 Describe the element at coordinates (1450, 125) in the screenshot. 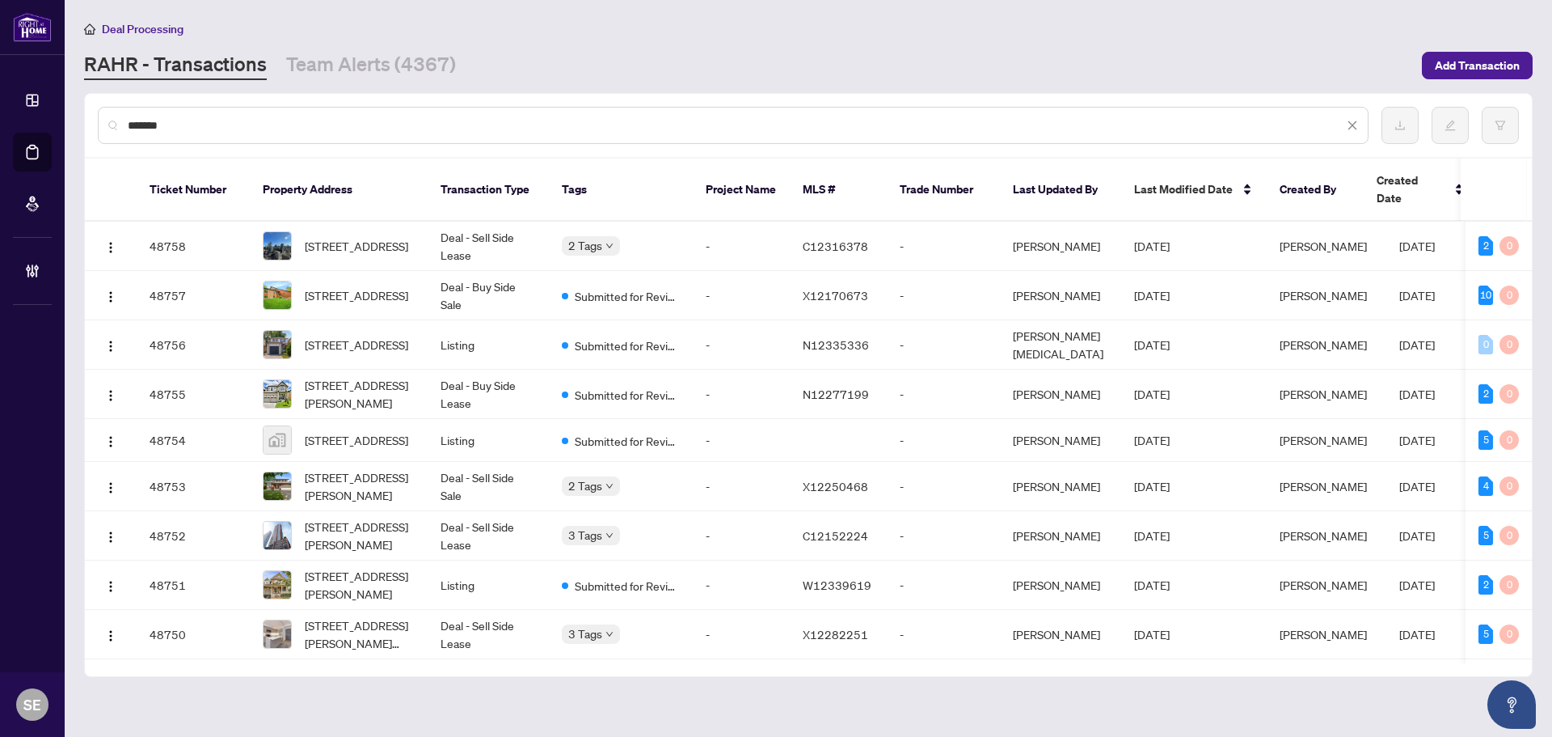

I see `button: edit` at that location.